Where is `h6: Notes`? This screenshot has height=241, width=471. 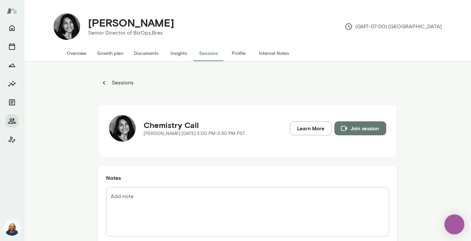
h6: Notes is located at coordinates (248, 178).